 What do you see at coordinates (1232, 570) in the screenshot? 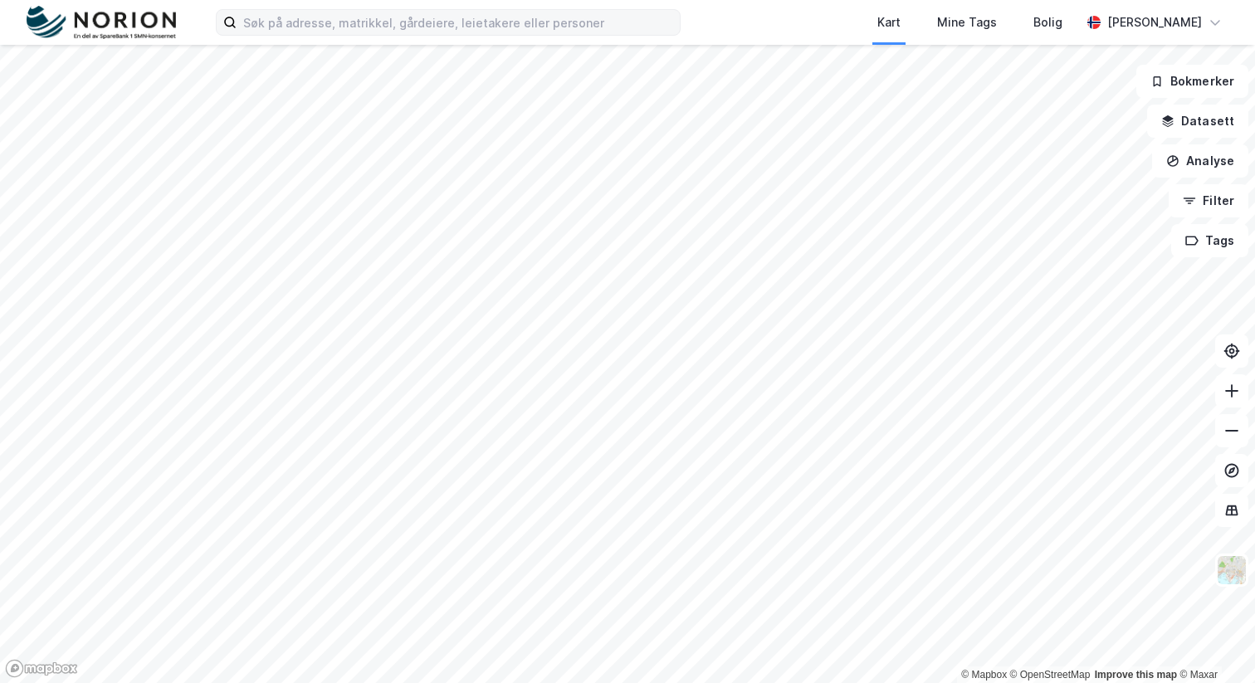
I see `img: Z` at bounding box center [1232, 570].